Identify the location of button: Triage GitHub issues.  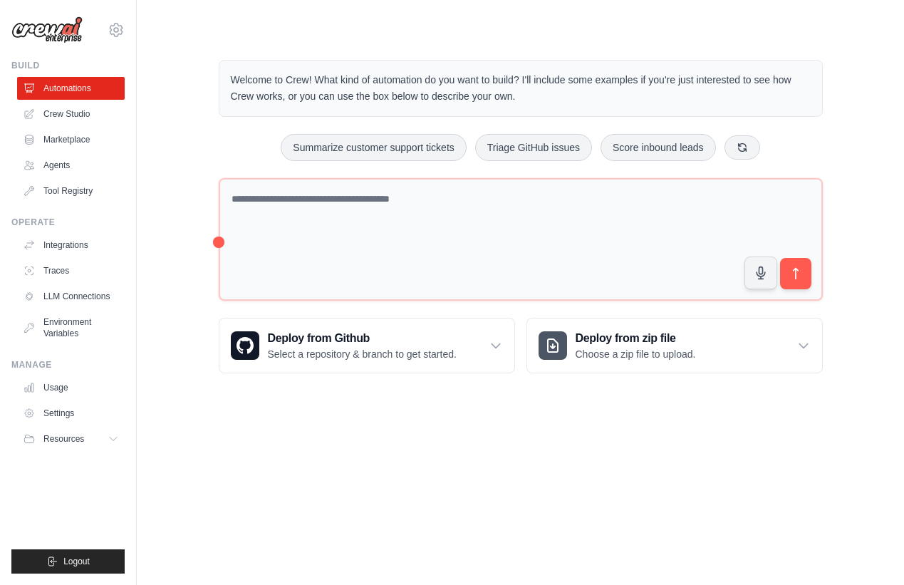
(533, 147).